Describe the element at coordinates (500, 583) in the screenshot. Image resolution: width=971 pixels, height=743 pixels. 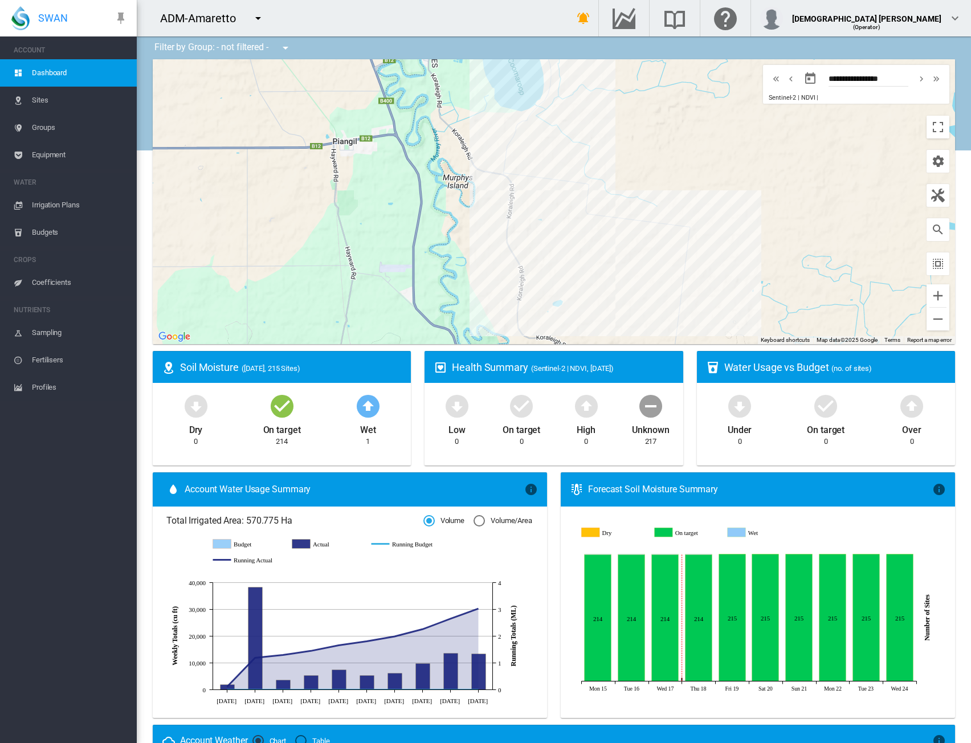
I see `tspan: 4` at that location.